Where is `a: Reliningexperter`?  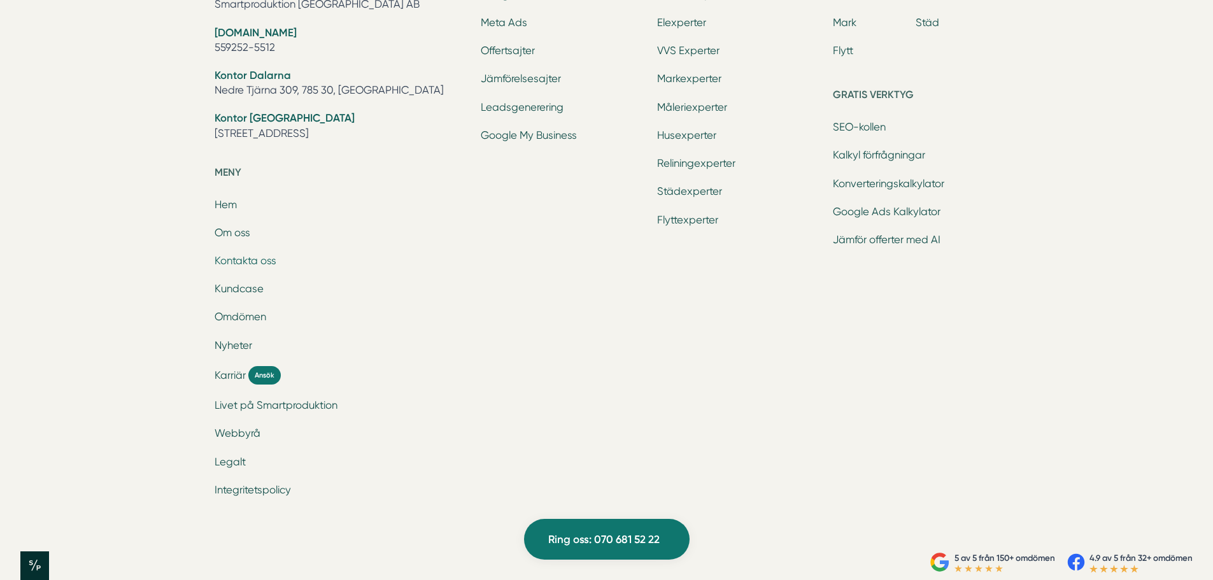 a: Reliningexperter is located at coordinates (696, 163).